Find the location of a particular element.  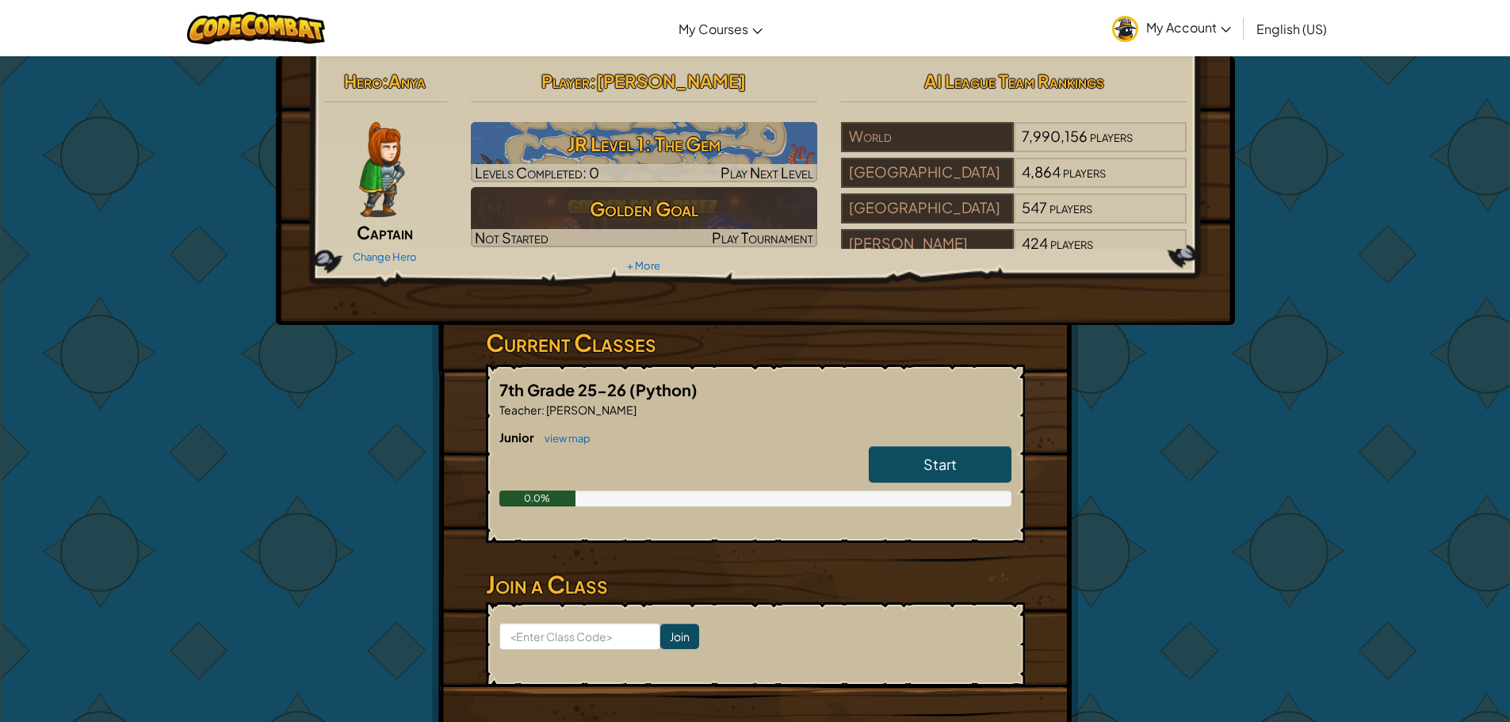

span: AI League Team Rankings is located at coordinates (1014, 81).